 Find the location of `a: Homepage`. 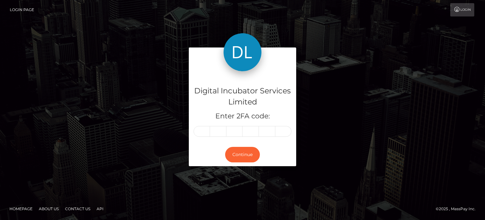

a: Homepage is located at coordinates (21, 208).